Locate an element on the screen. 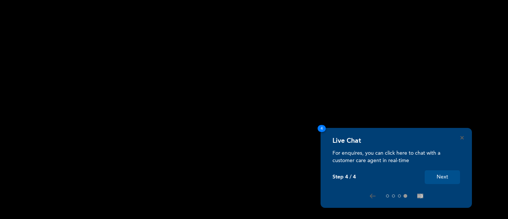 Image resolution: width=508 pixels, height=219 pixels. p: For enquires, you can click here to chat with a customer care agent in real-time is located at coordinates (396, 157).